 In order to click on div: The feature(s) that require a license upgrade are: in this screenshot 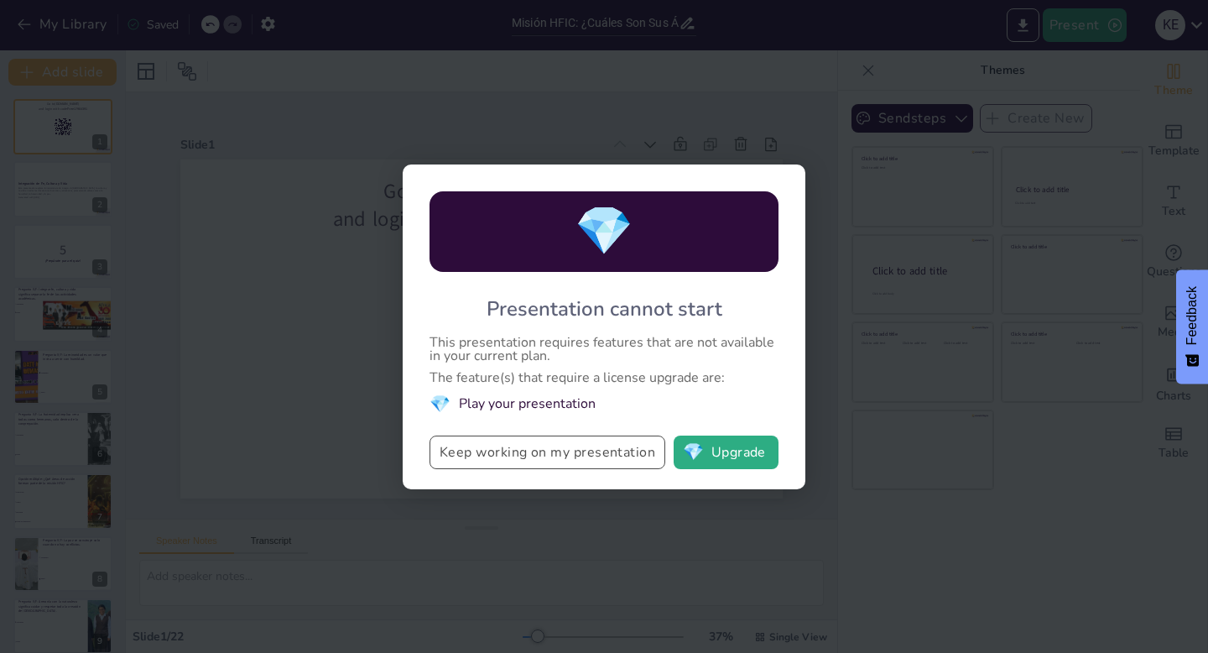, I will do `click(604, 378)`.